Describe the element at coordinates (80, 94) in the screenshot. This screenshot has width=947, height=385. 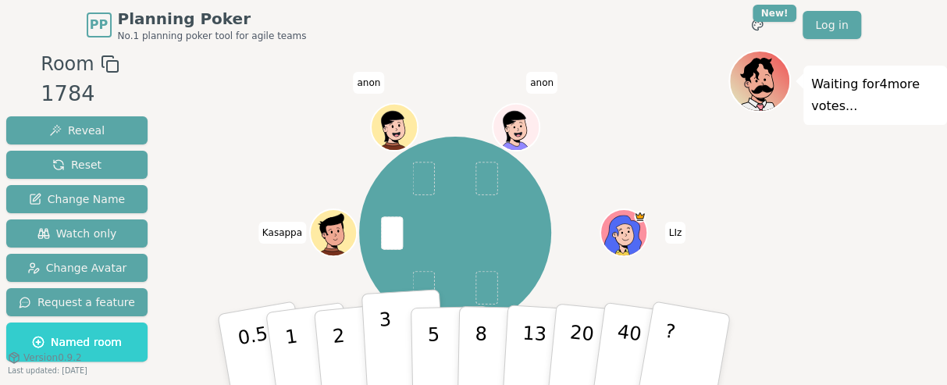
I see `div: 1784` at that location.